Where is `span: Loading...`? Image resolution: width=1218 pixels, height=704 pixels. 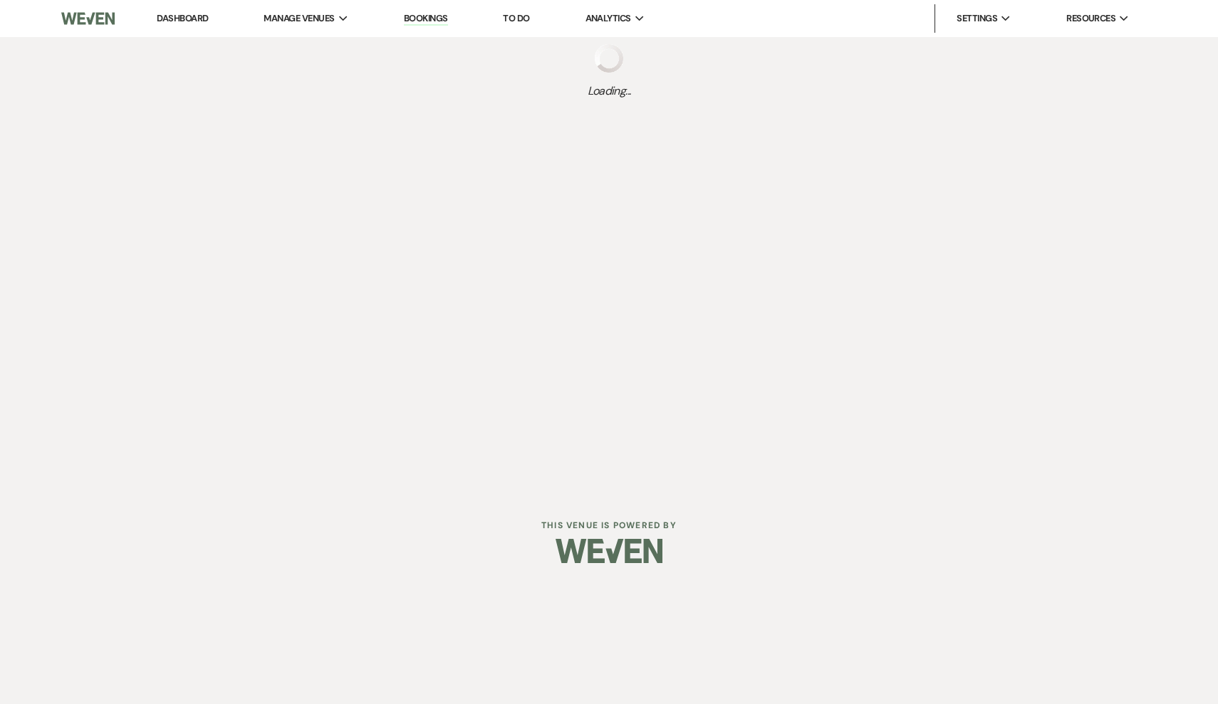
span: Loading... is located at coordinates (609, 91).